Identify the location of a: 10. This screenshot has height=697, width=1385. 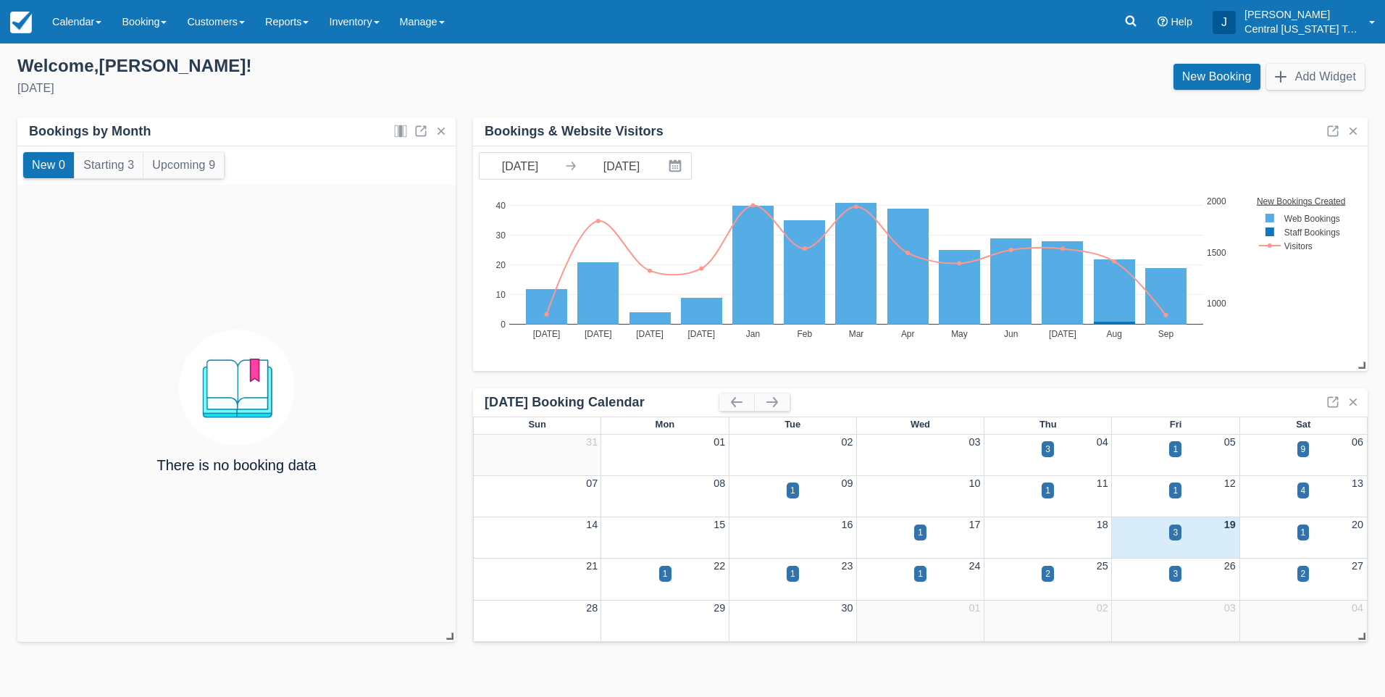
(975, 483).